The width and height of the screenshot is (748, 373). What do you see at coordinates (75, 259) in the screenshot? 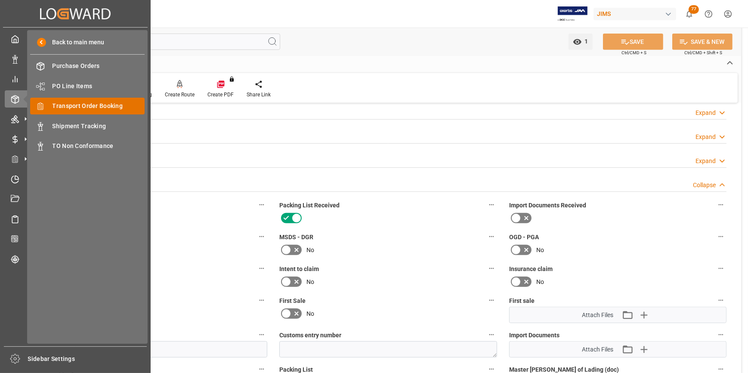
I see `a: Tracking Shipment` at bounding box center [75, 259].